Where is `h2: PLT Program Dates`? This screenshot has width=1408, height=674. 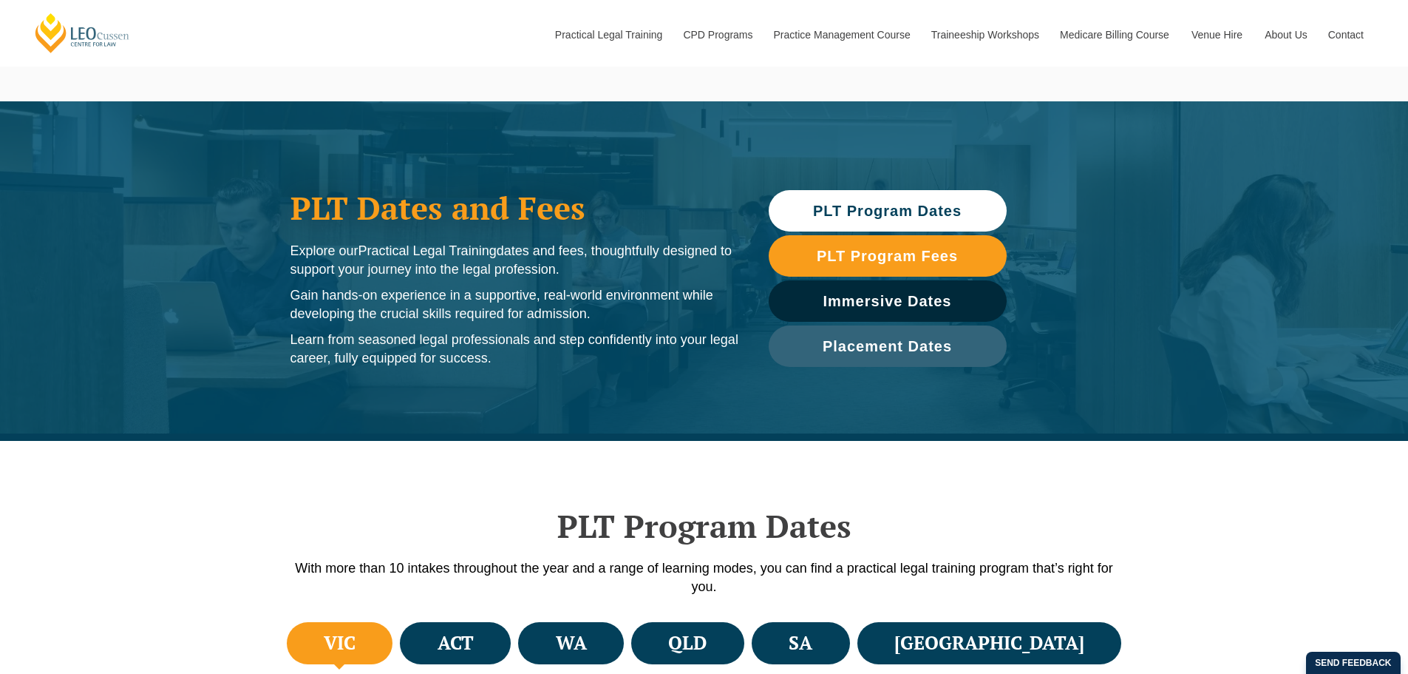 h2: PLT Program Dates is located at coordinates (705, 526).